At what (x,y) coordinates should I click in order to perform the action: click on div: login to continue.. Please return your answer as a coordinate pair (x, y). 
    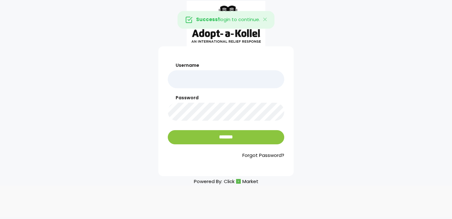
    Looking at the image, I should click on (226, 20).